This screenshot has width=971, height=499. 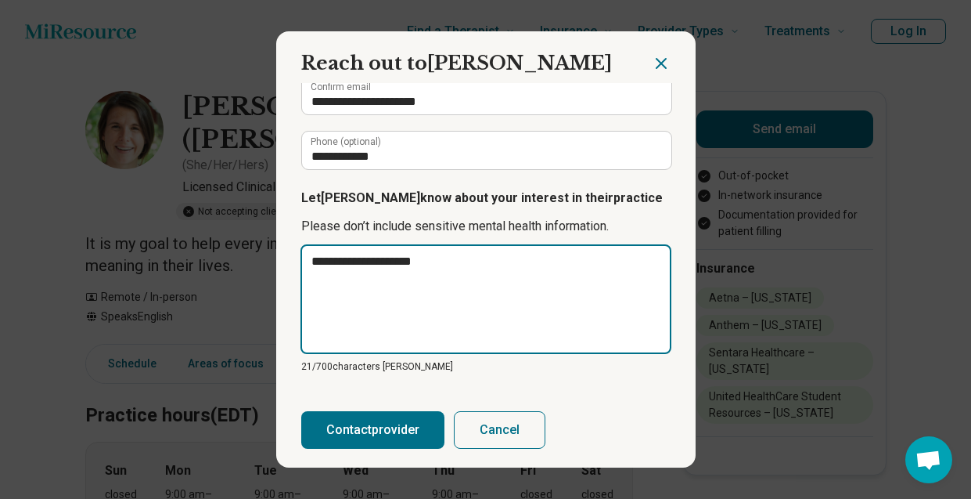 What do you see at coordinates (373, 430) in the screenshot?
I see `button: Contactprovider` at bounding box center [373, 430].